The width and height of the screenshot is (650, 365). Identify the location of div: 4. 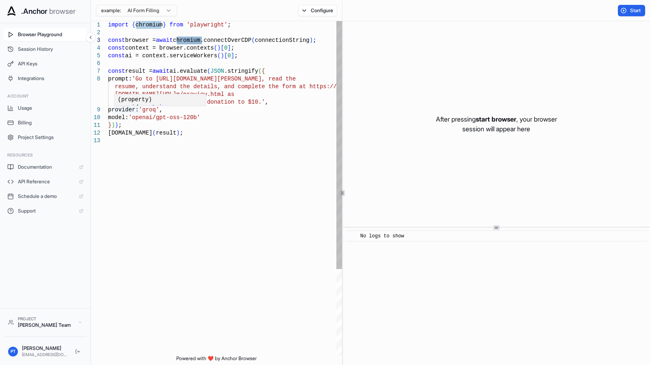
(95, 48).